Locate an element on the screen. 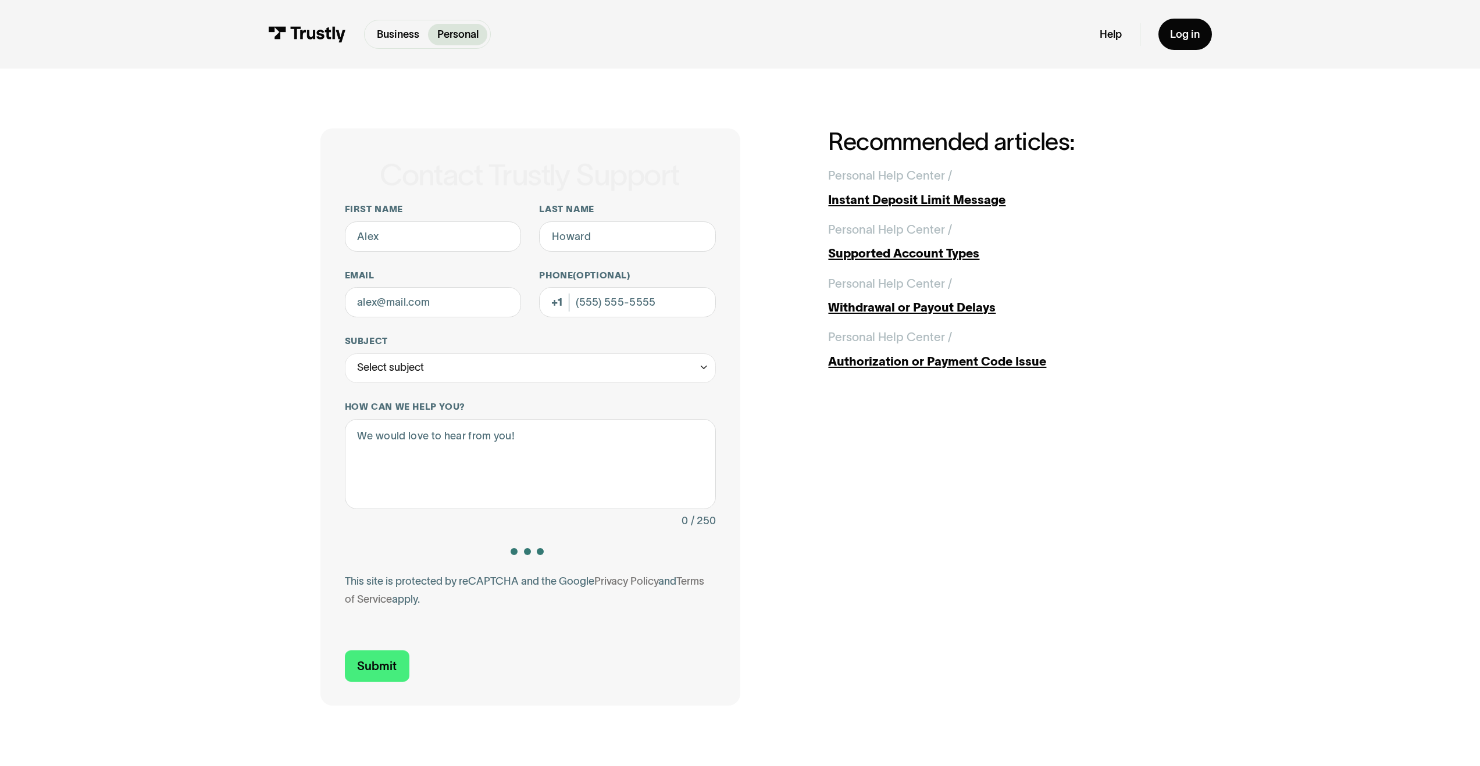 The height and width of the screenshot is (766, 1480). input: alex@mail.com is located at coordinates (433, 302).